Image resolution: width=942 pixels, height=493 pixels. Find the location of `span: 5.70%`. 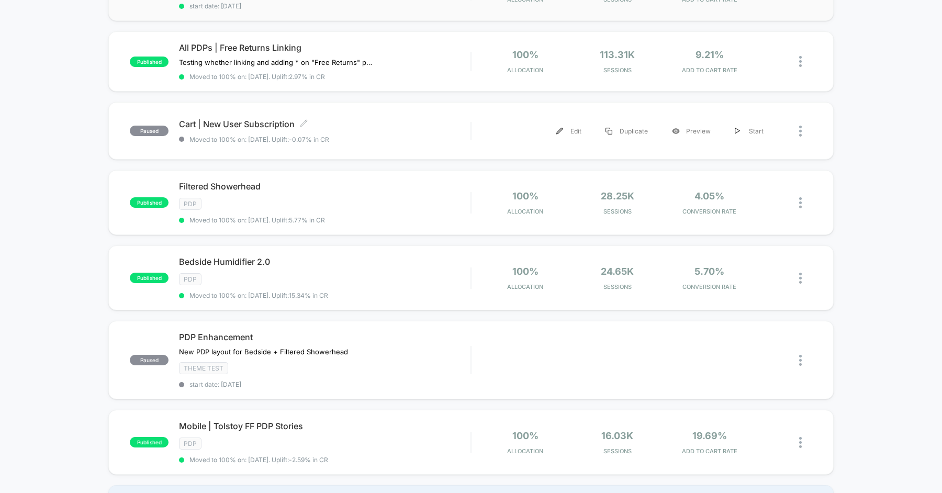

span: 5.70% is located at coordinates (709, 271).